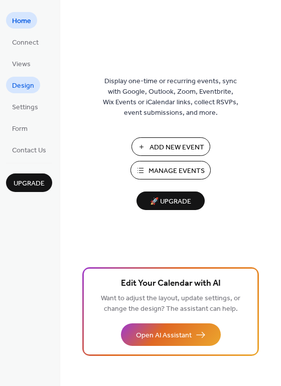 The height and width of the screenshot is (386, 281). Describe the element at coordinates (171, 335) in the screenshot. I see `button: Open AI Assistant` at that location.